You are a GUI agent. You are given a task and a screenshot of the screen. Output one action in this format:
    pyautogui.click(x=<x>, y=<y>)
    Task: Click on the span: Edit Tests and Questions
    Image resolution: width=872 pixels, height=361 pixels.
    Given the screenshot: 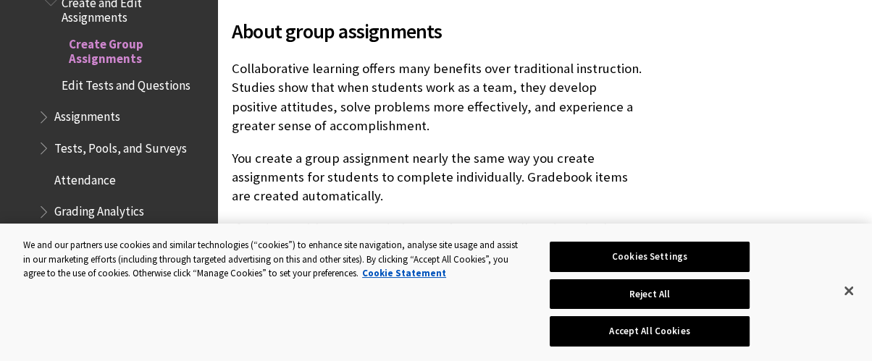 What is the action you would take?
    pyautogui.click(x=126, y=83)
    